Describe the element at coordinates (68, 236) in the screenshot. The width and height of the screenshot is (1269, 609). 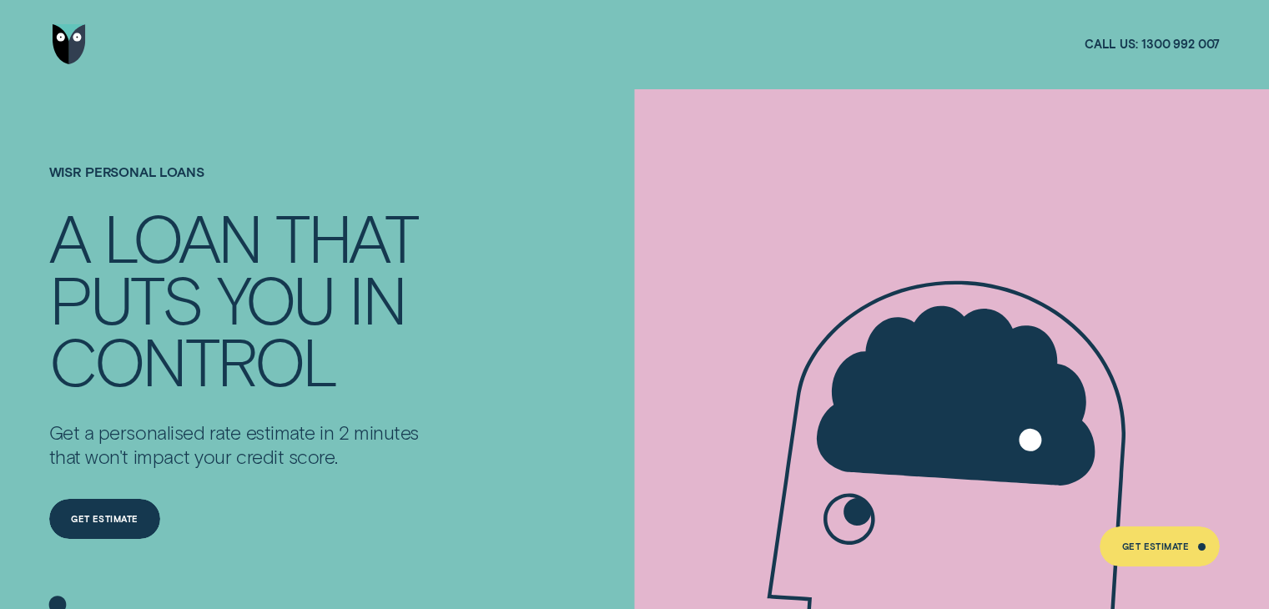
I see `div: A` at that location.